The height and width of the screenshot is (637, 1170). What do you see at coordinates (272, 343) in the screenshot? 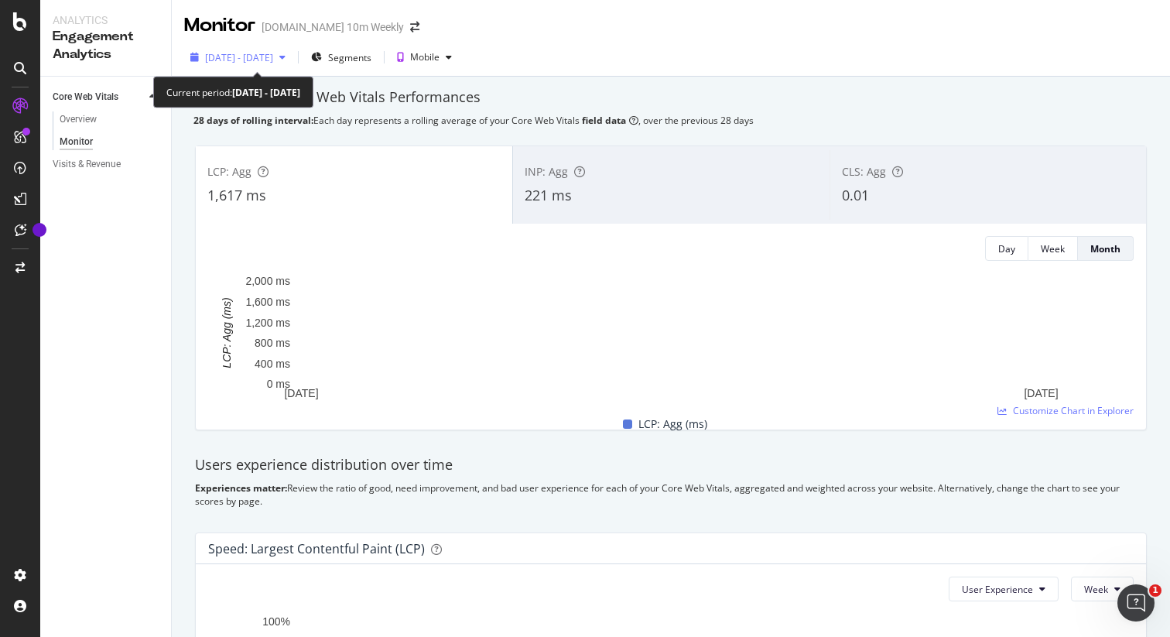
I see `text: 800 ms` at bounding box center [272, 343].